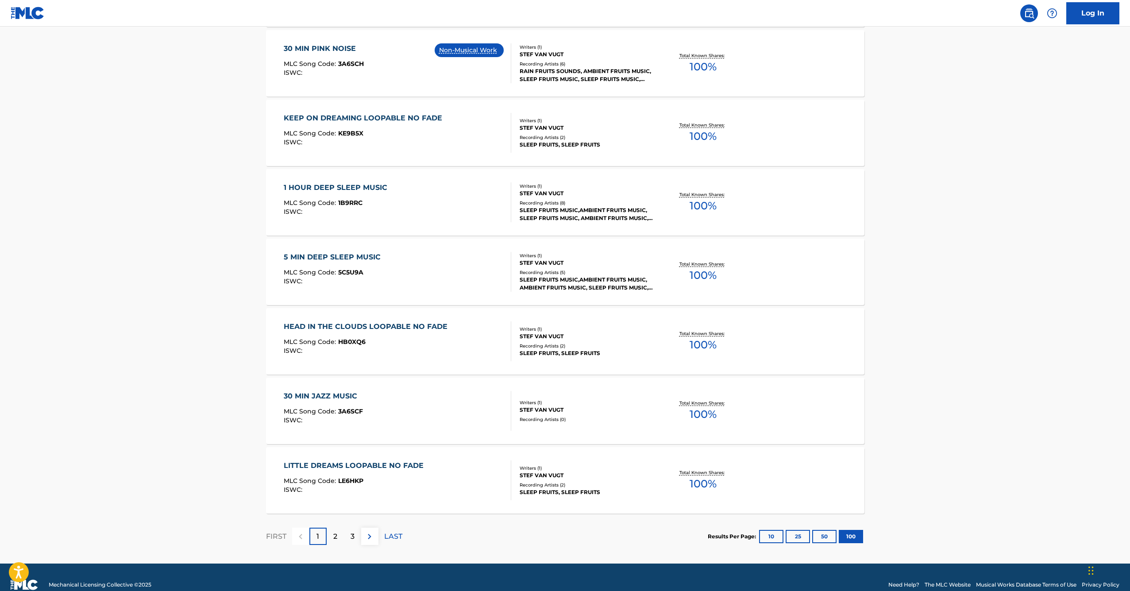  Describe the element at coordinates (350, 133) in the screenshot. I see `span: KE9B5X` at that location.